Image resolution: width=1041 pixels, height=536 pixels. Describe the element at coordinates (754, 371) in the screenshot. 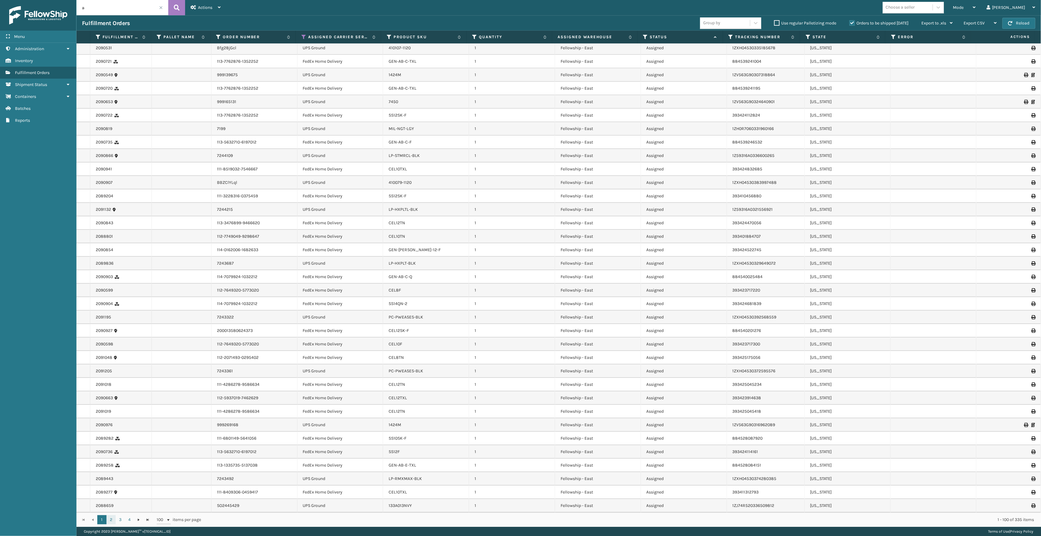

I see `a: 1ZXH04530372595576` at that location.